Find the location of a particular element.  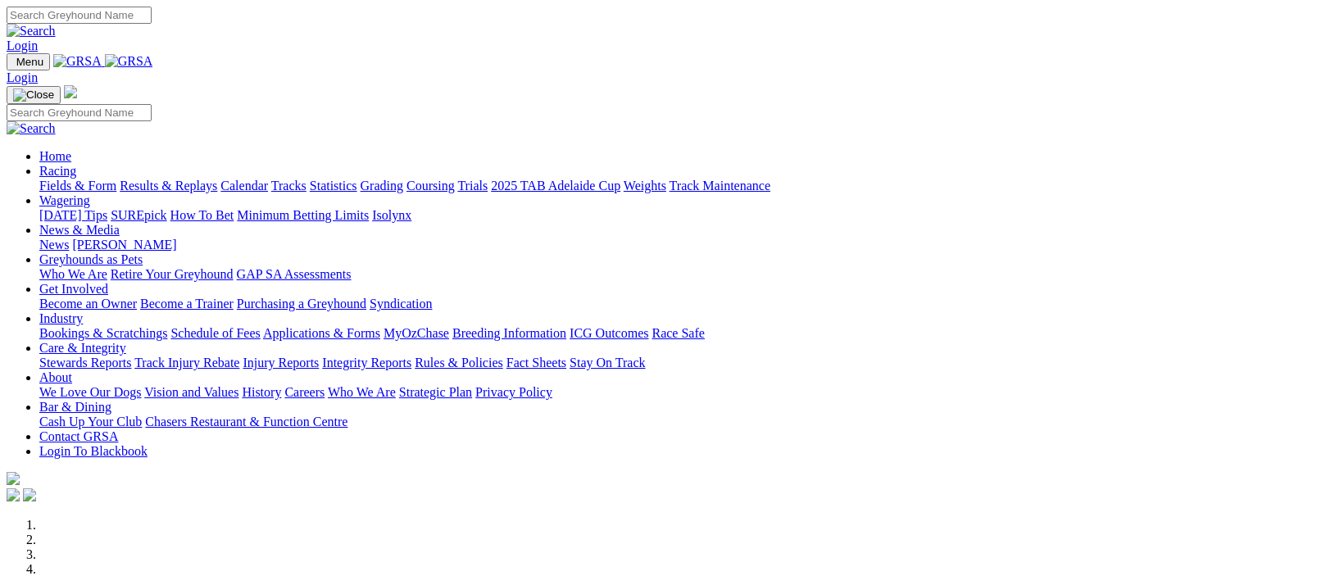

a: How To Bet is located at coordinates (202, 215).